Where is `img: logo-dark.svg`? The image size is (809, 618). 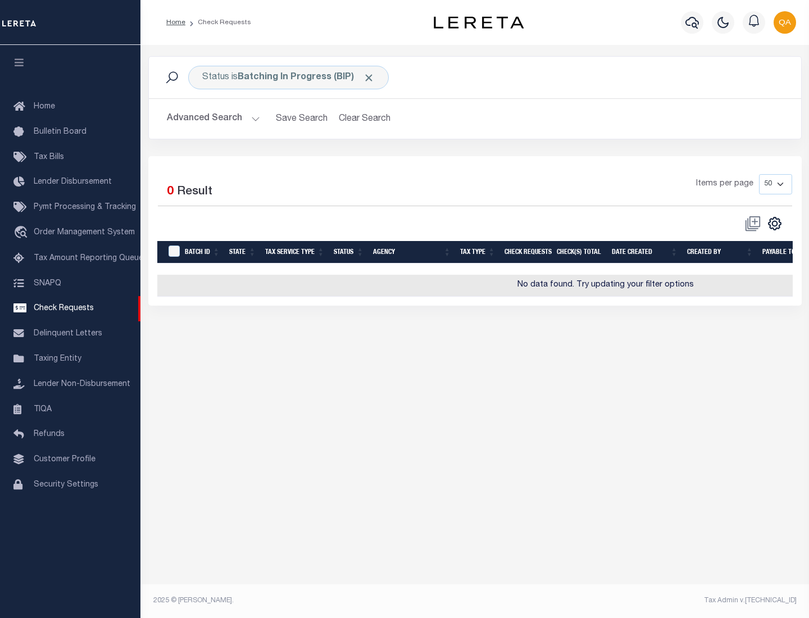 img: logo-dark.svg is located at coordinates (479, 22).